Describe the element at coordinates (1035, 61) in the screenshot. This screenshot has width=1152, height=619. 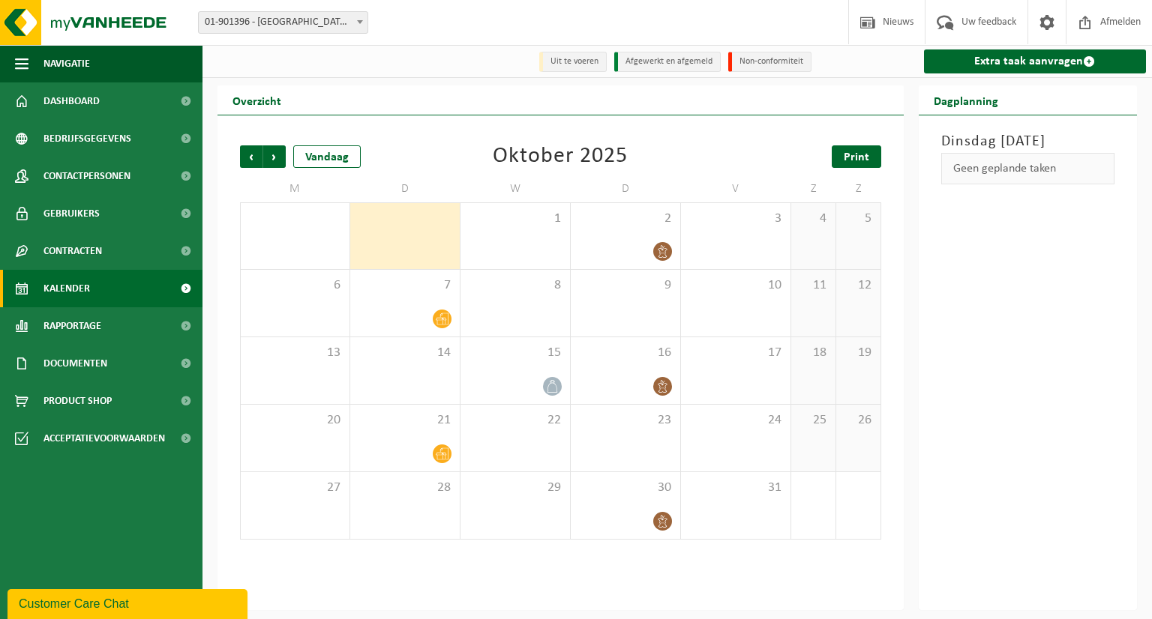
I see `a: Extra taak aanvragen` at that location.